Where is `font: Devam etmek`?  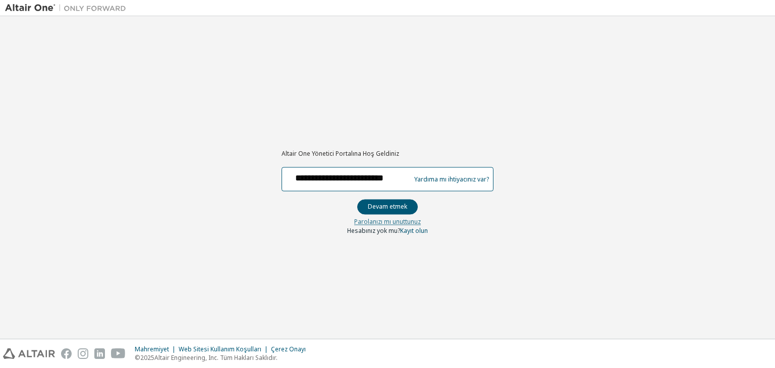
font: Devam etmek is located at coordinates (387, 207).